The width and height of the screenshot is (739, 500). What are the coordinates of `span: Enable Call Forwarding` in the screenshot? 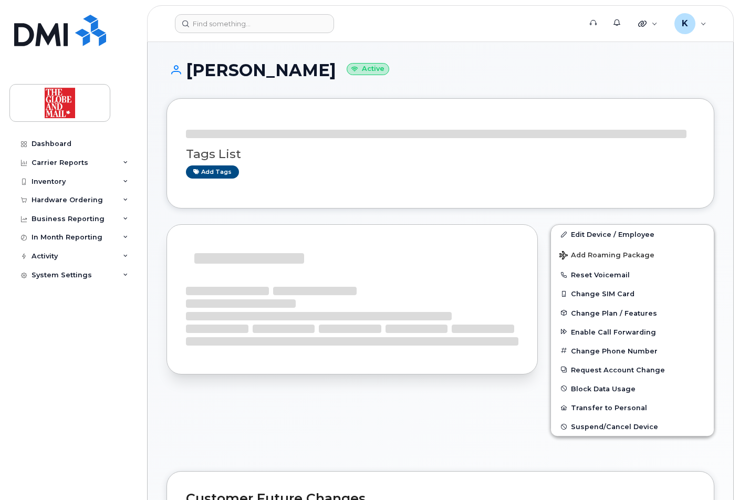 It's located at (613, 331).